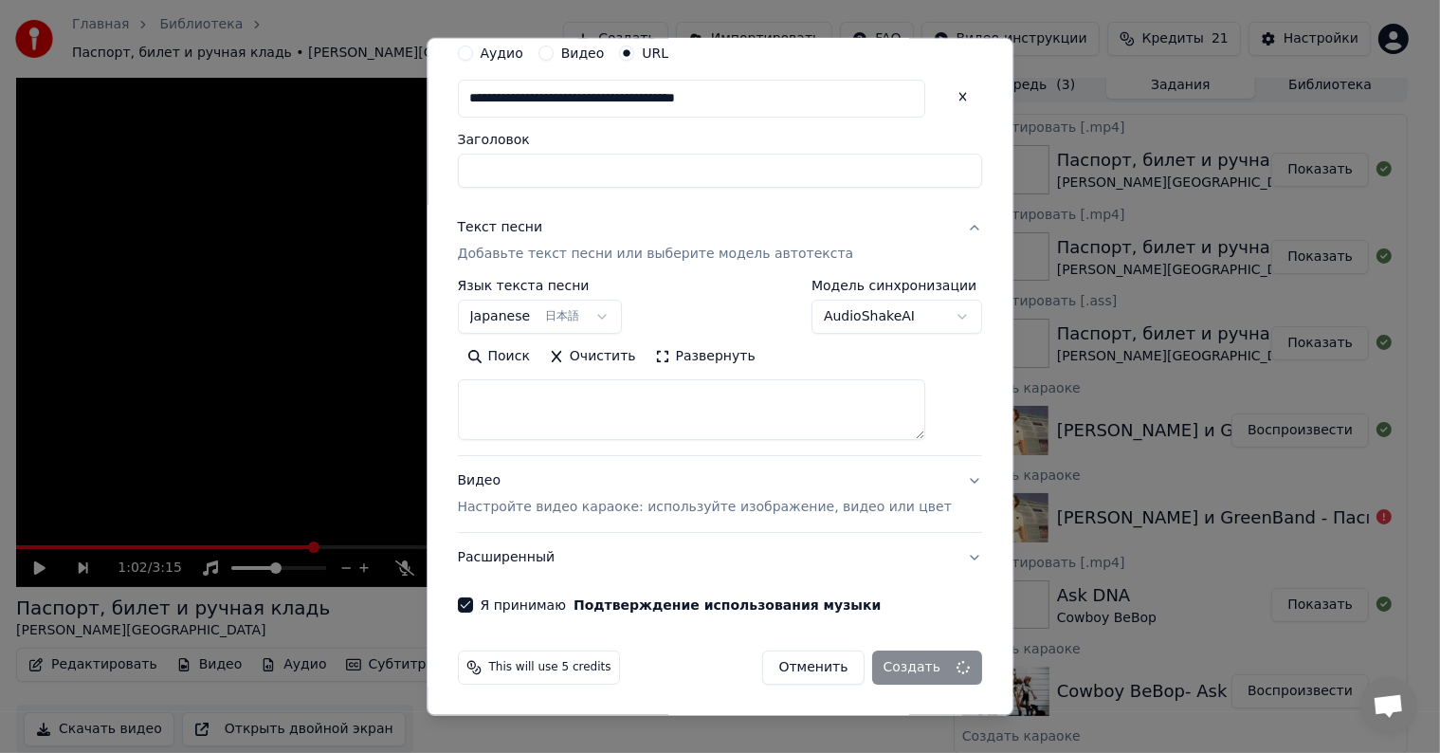  I want to click on label: Модель синхронизации, so click(897, 285).